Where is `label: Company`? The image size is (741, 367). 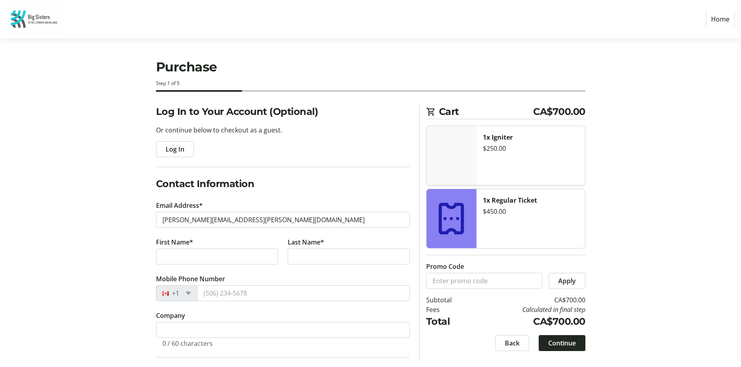
label: Company is located at coordinates (170, 316).